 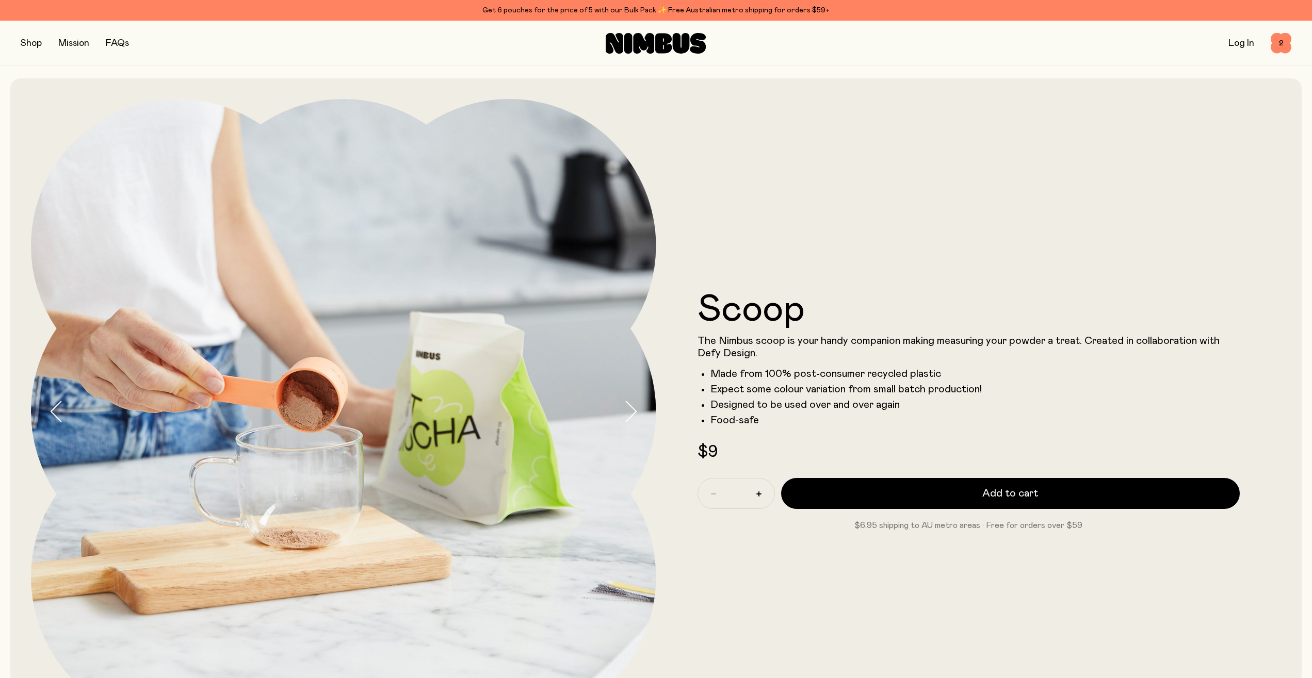 What do you see at coordinates (1281, 43) in the screenshot?
I see `button: 2` at bounding box center [1281, 43].